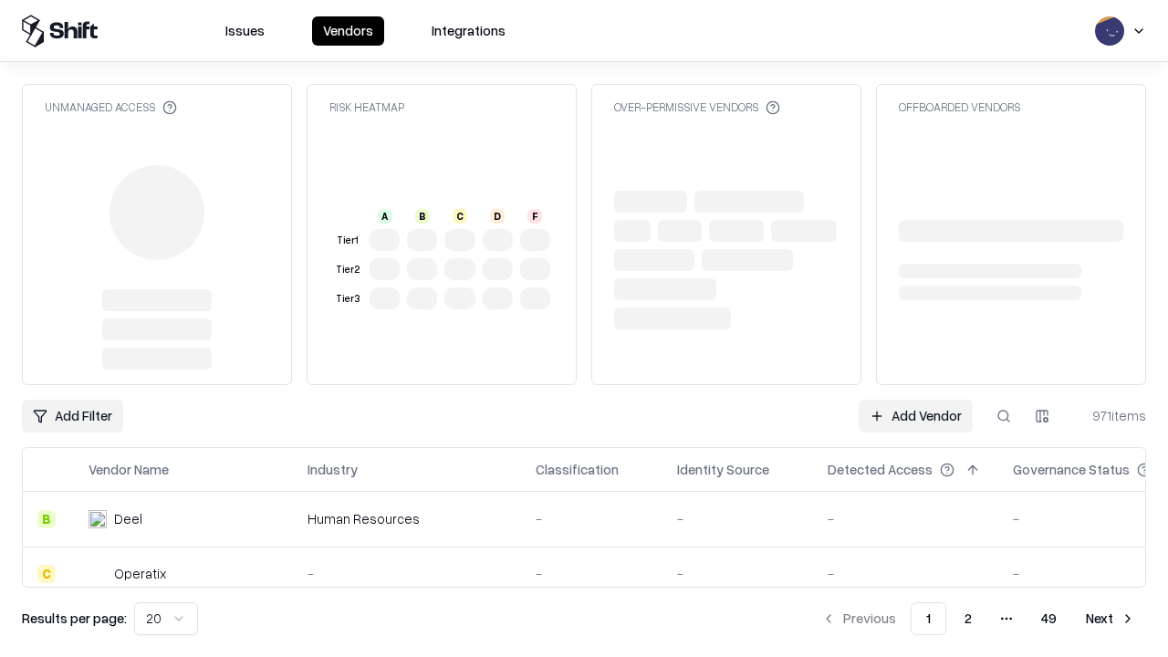 This screenshot has width=1168, height=657. What do you see at coordinates (332, 469) in the screenshot?
I see `div: Industry` at bounding box center [332, 469].